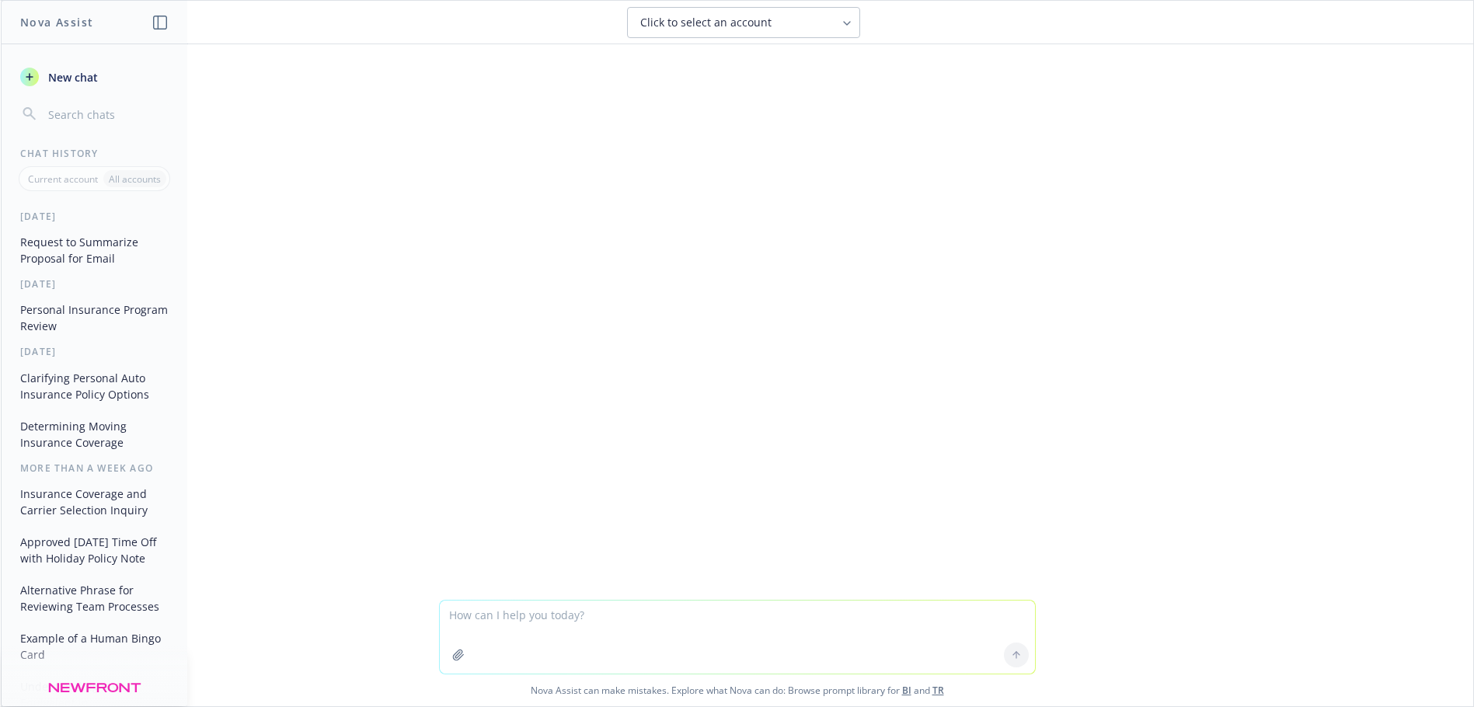 The height and width of the screenshot is (707, 1474). I want to click on button: Insurance Coverage and Carrier Selection Inquiry, so click(94, 502).